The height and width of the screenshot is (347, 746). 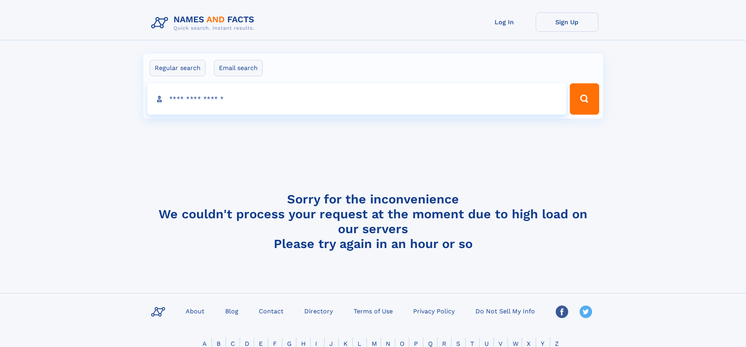 I want to click on a: Sign Up, so click(x=567, y=22).